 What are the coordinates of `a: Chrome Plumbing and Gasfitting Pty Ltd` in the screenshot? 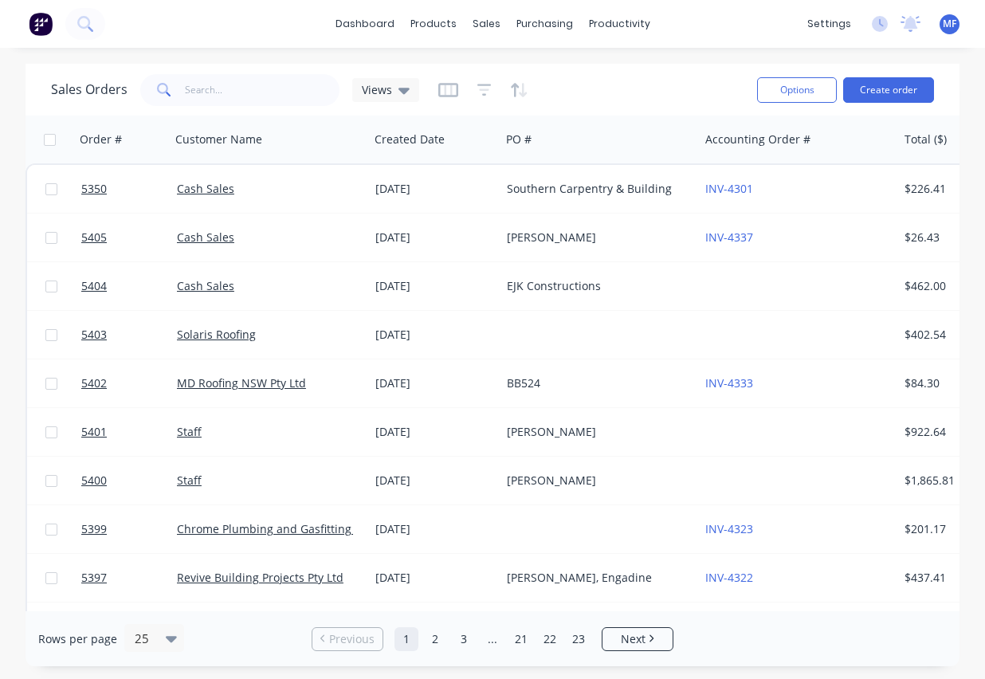 It's located at (284, 528).